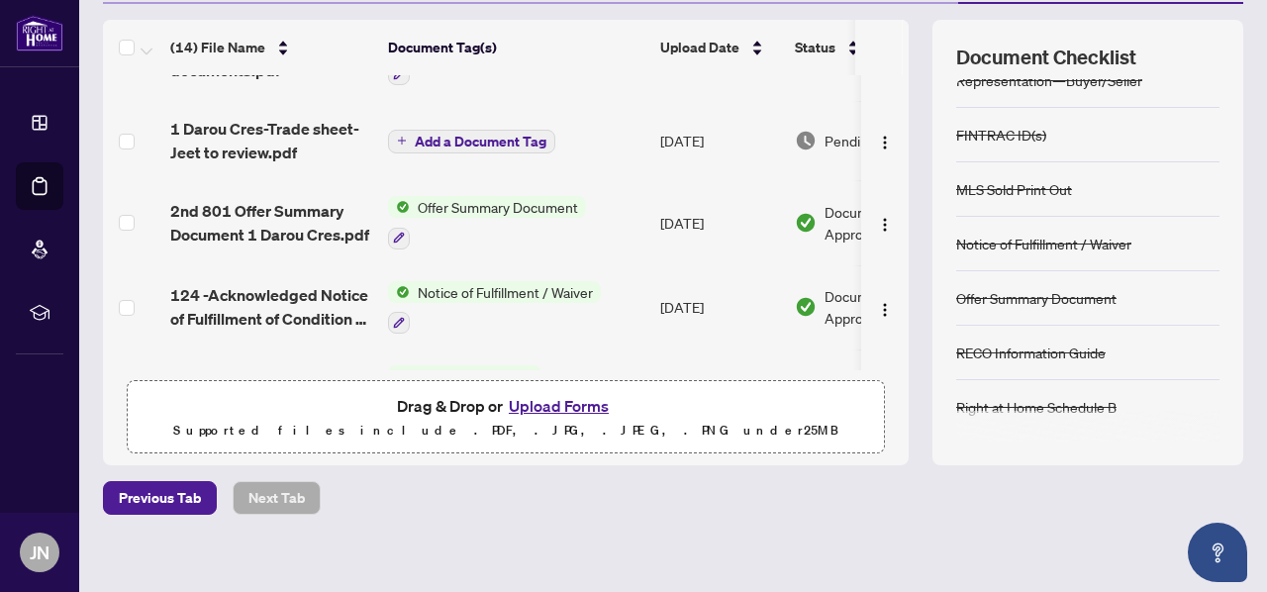  Describe the element at coordinates (871, 48) in the screenshot. I see `th: Status` at that location.